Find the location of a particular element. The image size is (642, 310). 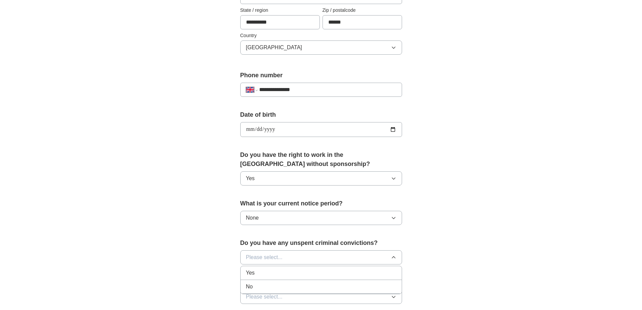

label: Country is located at coordinates (321, 35).